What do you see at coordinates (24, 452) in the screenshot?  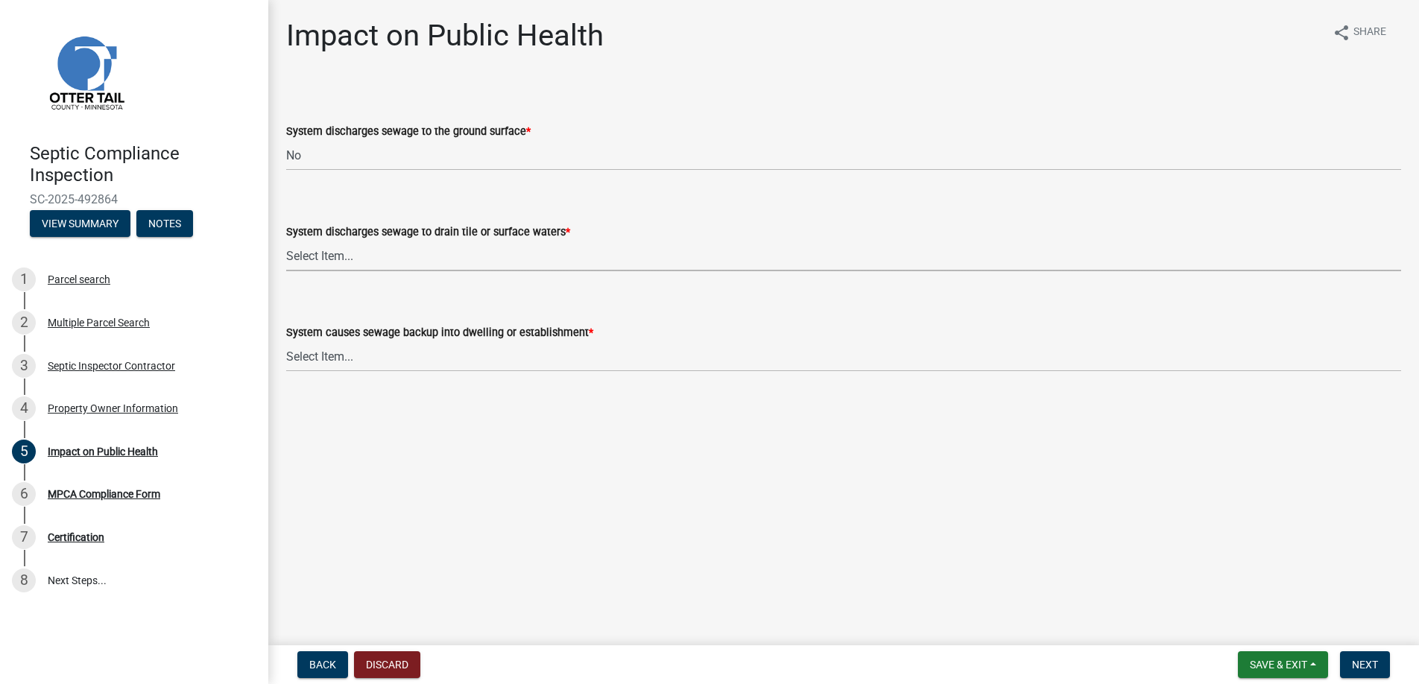 I see `div: 5` at bounding box center [24, 452].